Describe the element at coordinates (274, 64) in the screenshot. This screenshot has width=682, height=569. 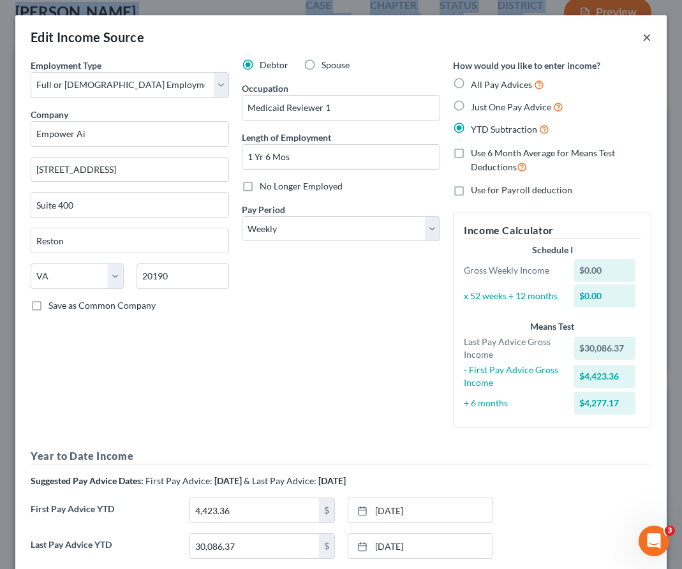
I see `span: Debtor` at that location.